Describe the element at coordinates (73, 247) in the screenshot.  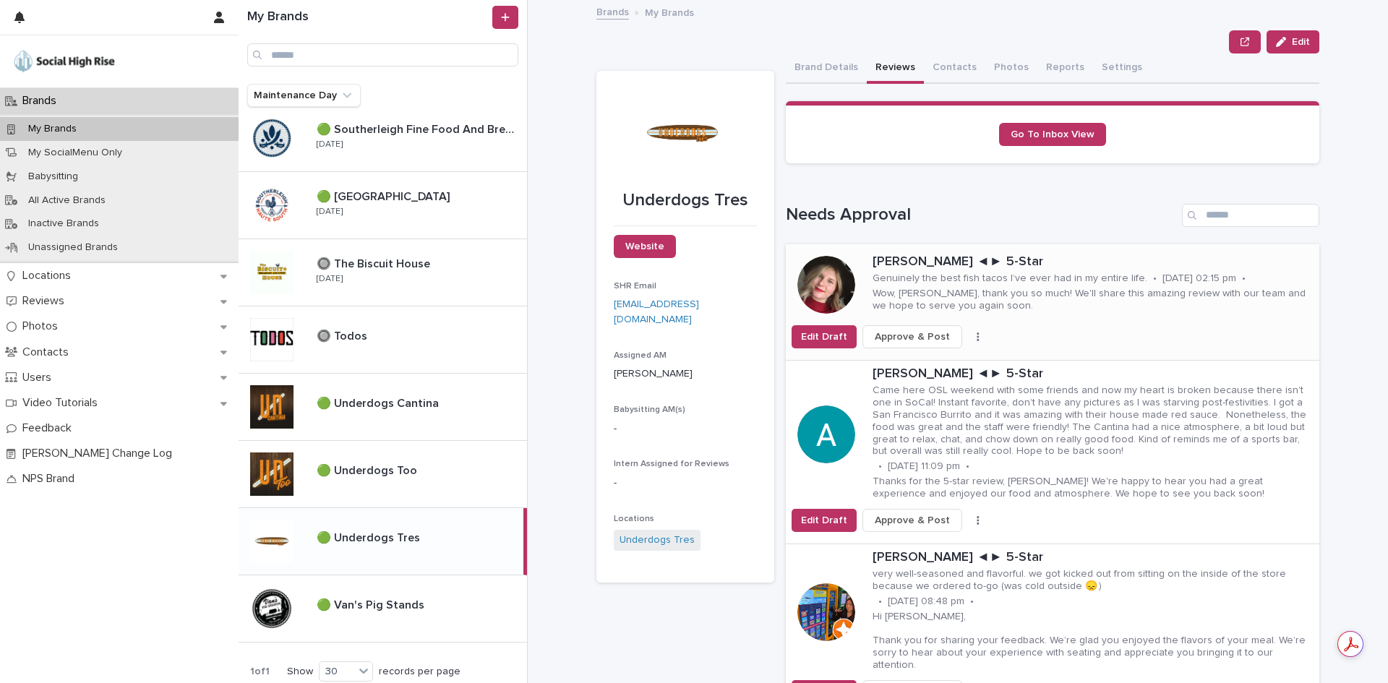
I see `p: Unassigned Brands` at that location.